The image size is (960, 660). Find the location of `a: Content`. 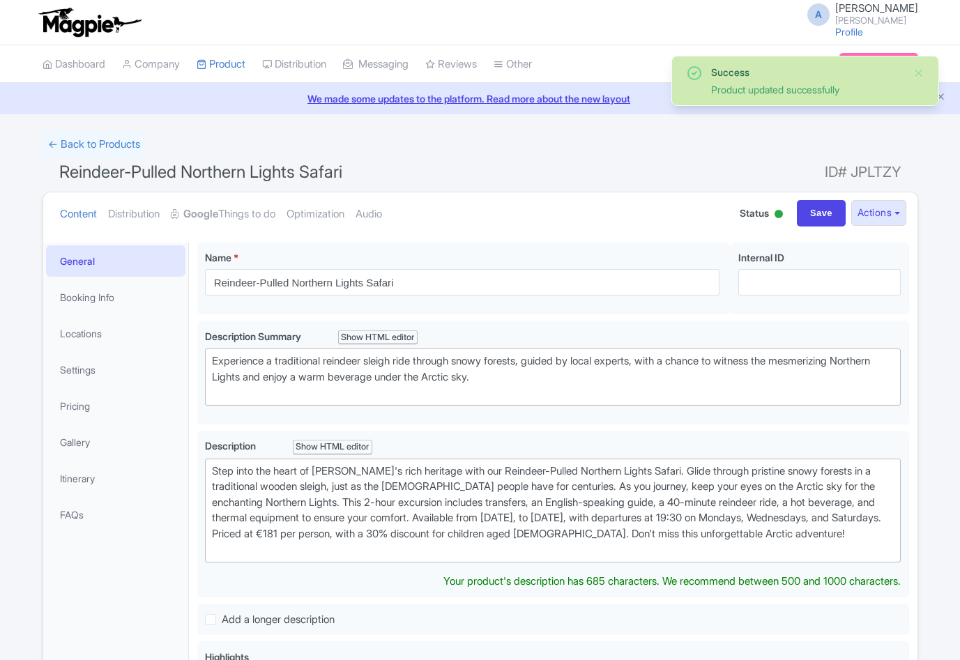

a: Content is located at coordinates (78, 214).